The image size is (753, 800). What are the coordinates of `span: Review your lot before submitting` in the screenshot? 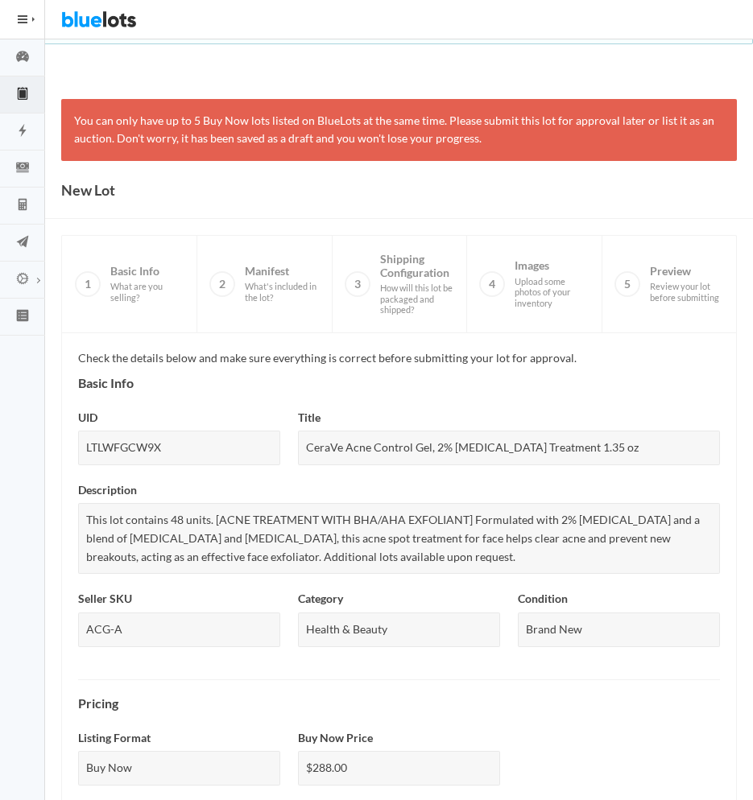 It's located at (686, 291).